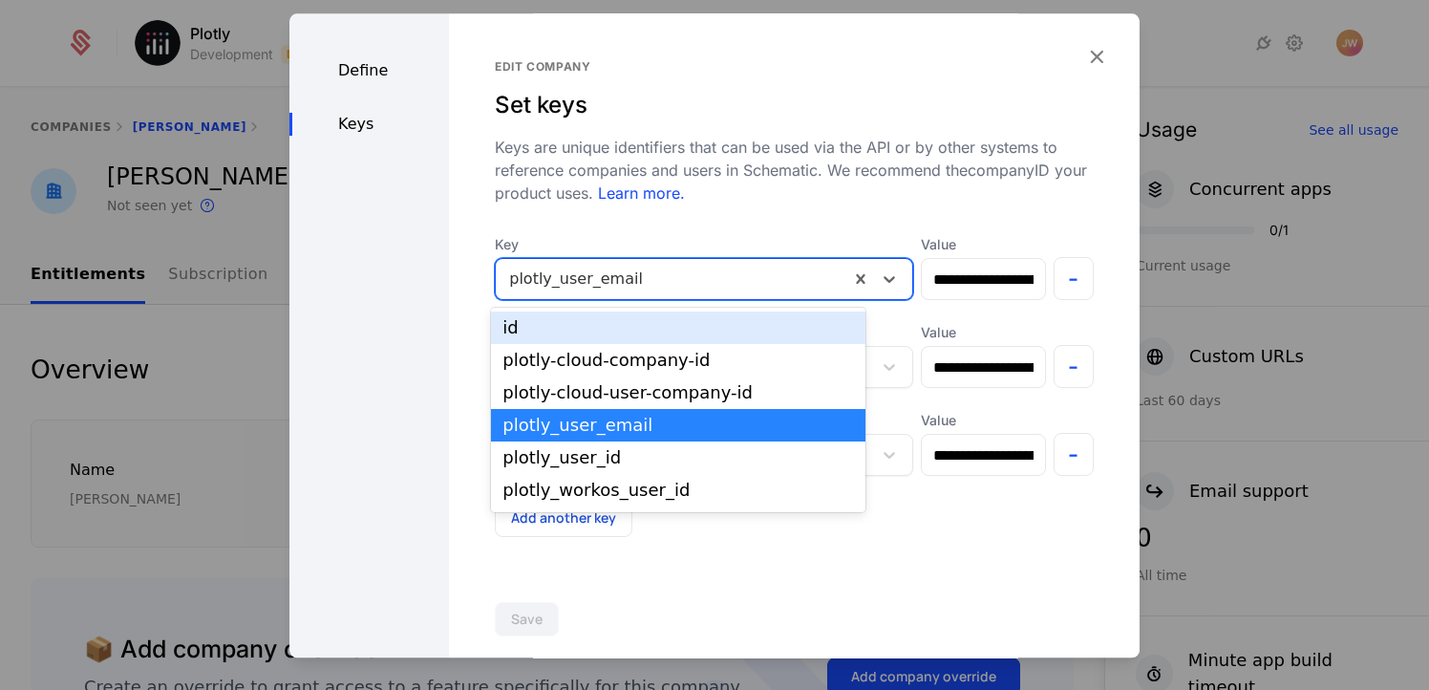 Image resolution: width=1429 pixels, height=690 pixels. Describe the element at coordinates (794, 105) in the screenshot. I see `div: Set keys` at that location.